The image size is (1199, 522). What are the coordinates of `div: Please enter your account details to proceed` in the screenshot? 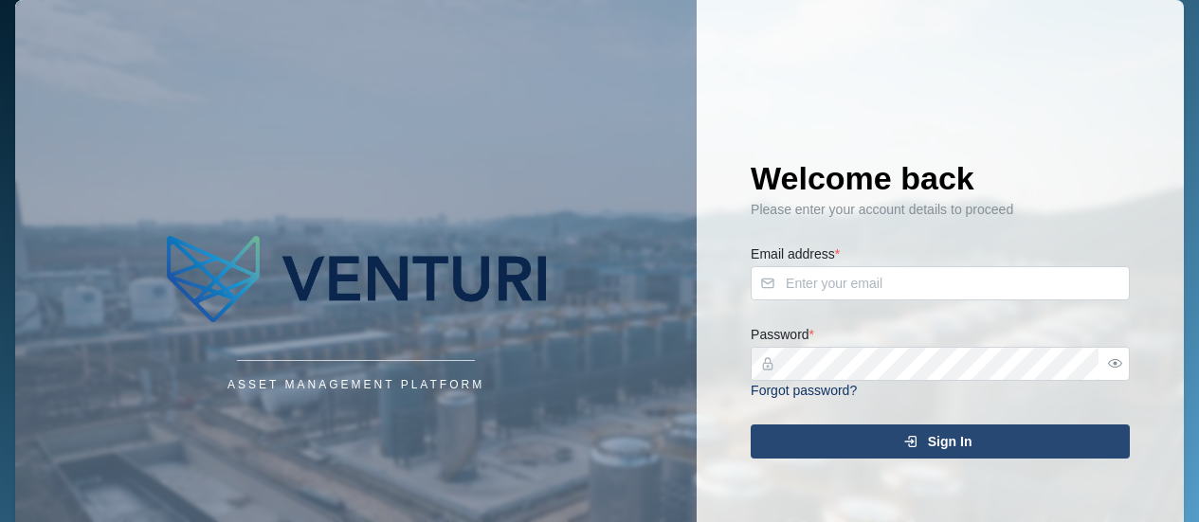 It's located at (940, 210).